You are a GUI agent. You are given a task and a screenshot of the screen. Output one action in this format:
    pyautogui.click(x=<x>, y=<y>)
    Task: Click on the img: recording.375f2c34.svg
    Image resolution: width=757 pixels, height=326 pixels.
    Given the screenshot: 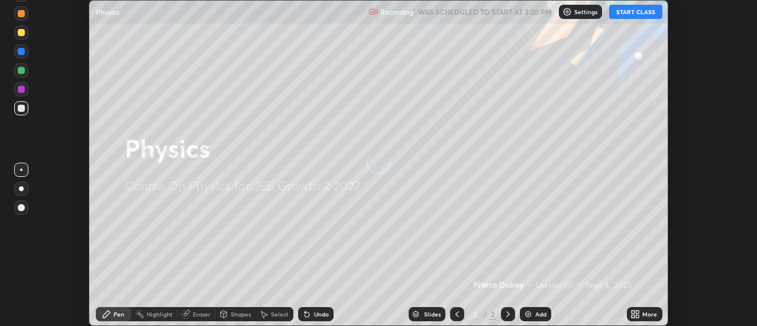 What is the action you would take?
    pyautogui.click(x=373, y=12)
    